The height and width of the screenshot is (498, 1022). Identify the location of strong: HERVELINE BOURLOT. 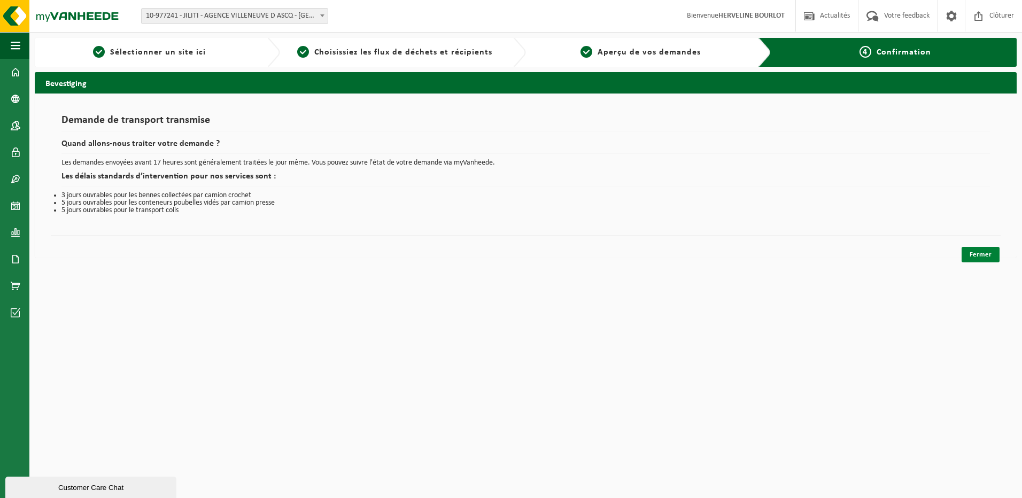
(752, 16).